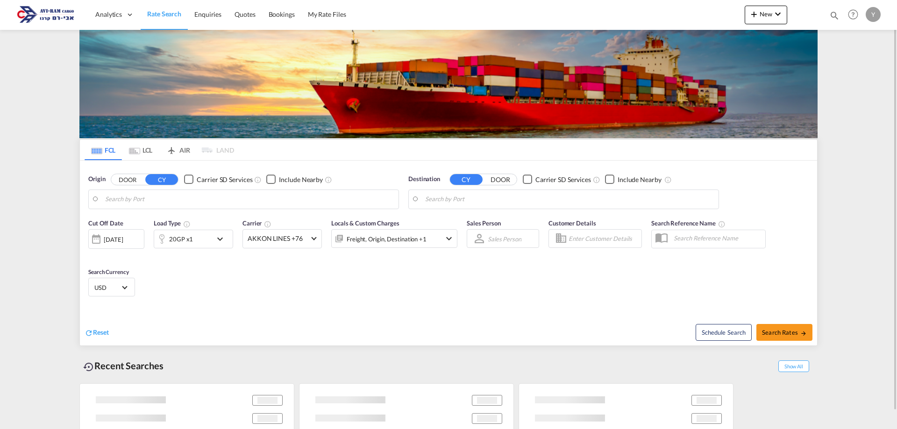 The image size is (897, 429). I want to click on span: Sales Person, so click(483, 223).